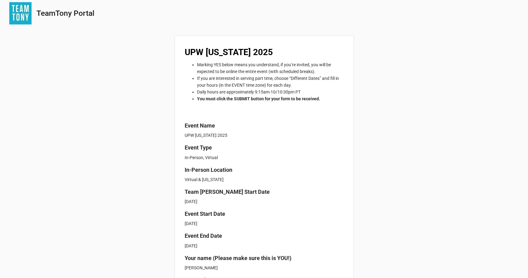 The width and height of the screenshot is (528, 278). What do you see at coordinates (270, 92) in the screenshot?
I see `li: Daily hours are approximately 9:15am-10/10:30pm PT` at bounding box center [270, 92].